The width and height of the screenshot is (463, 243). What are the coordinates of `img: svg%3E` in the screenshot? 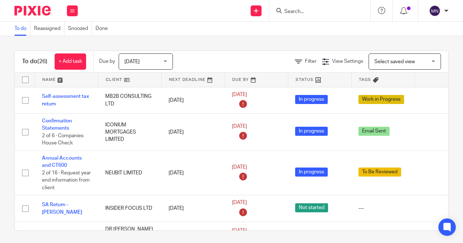 It's located at (435, 11).